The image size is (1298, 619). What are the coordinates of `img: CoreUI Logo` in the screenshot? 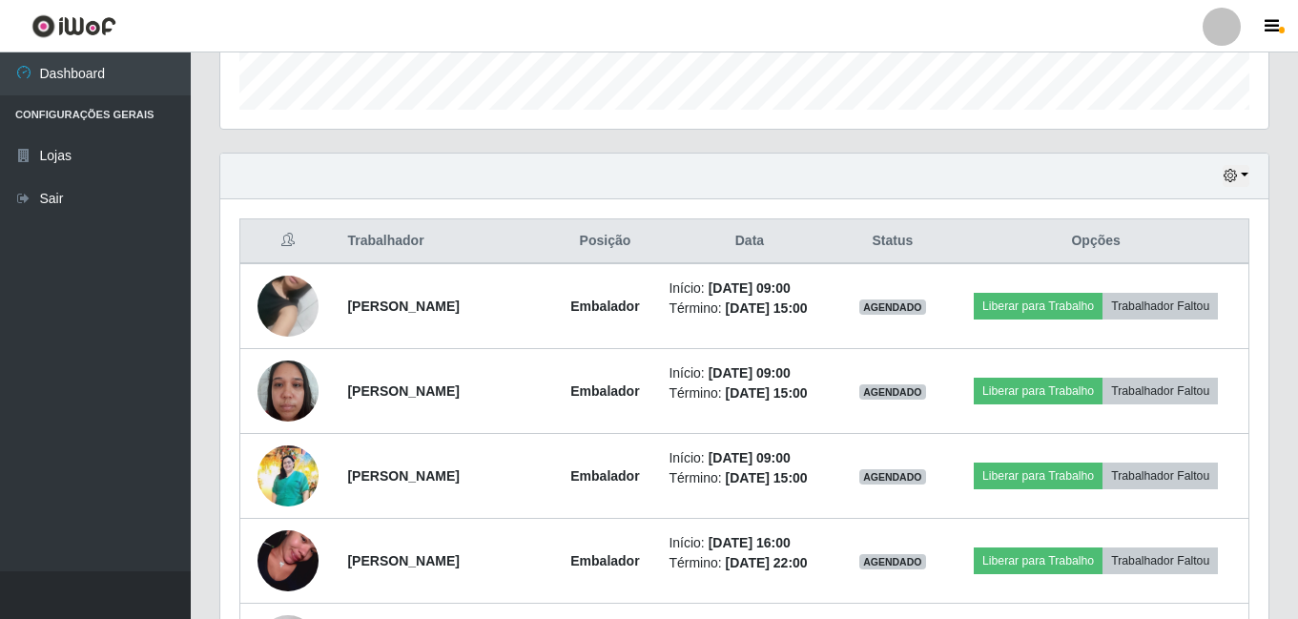 It's located at (73, 26).